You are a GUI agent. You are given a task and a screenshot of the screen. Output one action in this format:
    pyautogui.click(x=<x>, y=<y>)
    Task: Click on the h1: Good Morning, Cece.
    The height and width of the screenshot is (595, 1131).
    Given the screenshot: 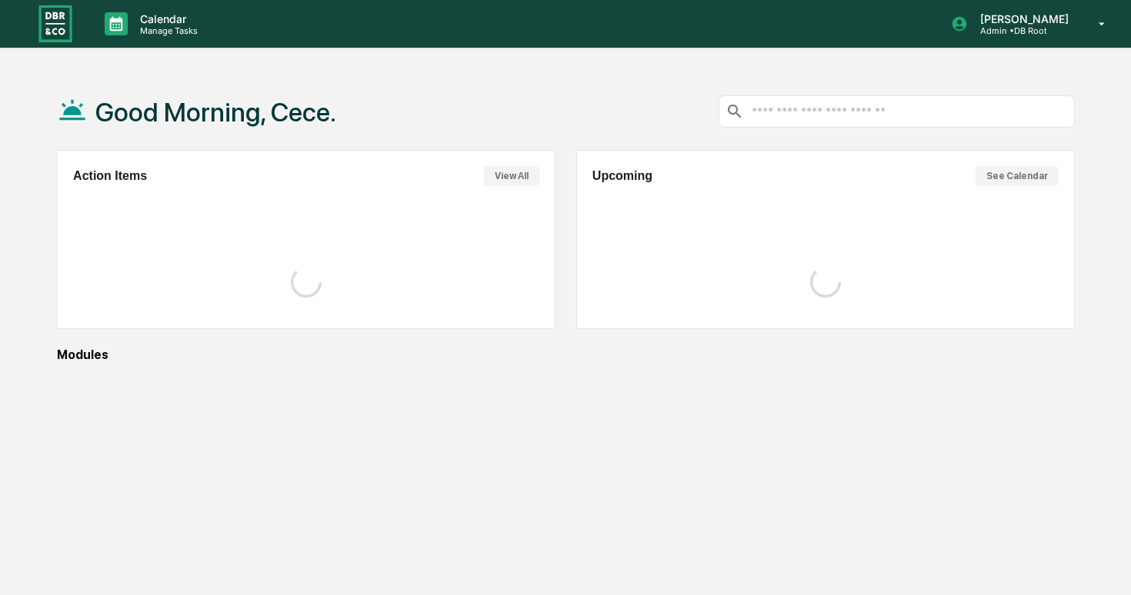 What is the action you would take?
    pyautogui.click(x=215, y=112)
    